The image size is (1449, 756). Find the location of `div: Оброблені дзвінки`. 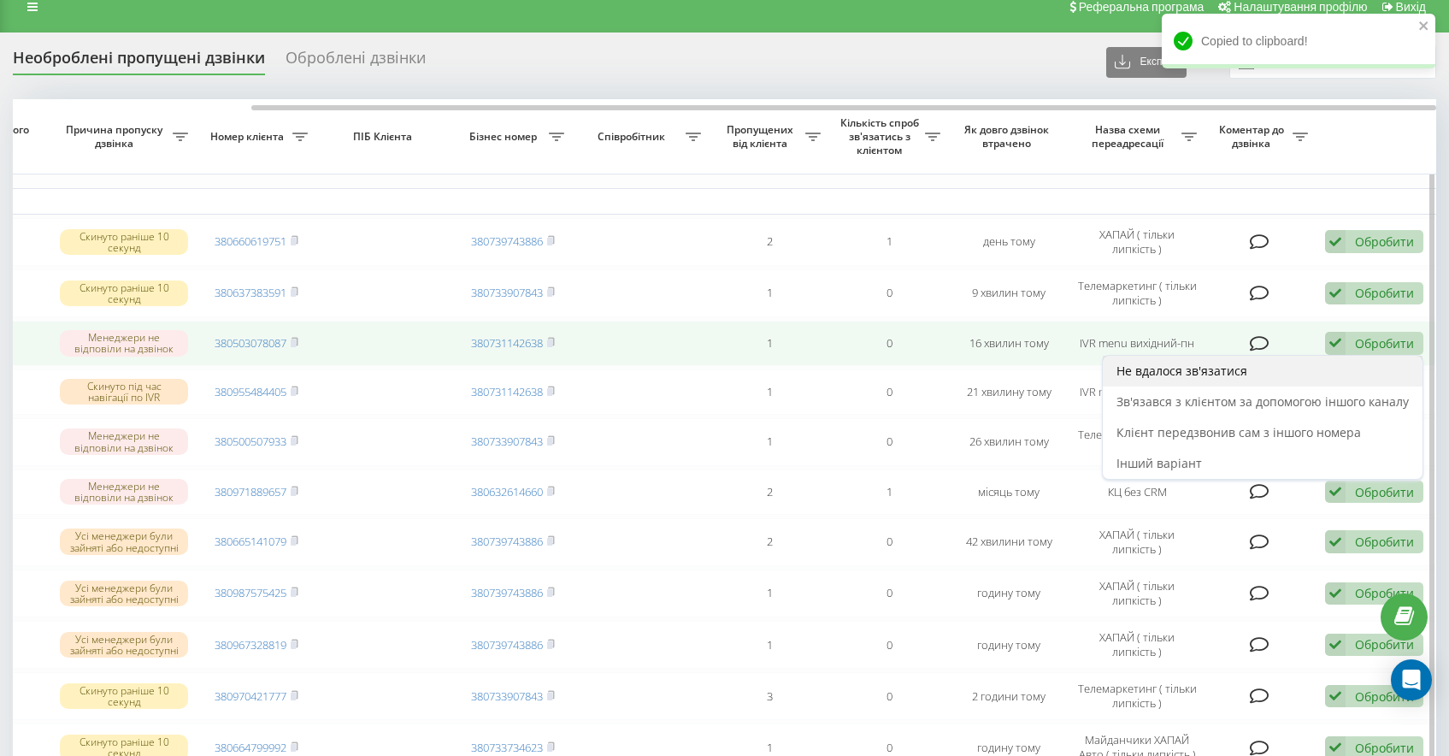

div: Оброблені дзвінки is located at coordinates (356, 62).